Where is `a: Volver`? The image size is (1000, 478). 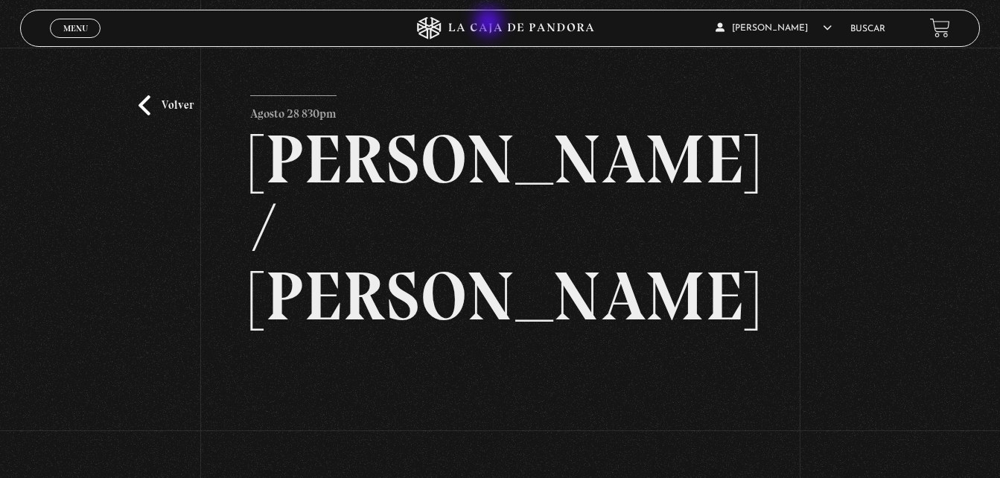 a: Volver is located at coordinates (166, 105).